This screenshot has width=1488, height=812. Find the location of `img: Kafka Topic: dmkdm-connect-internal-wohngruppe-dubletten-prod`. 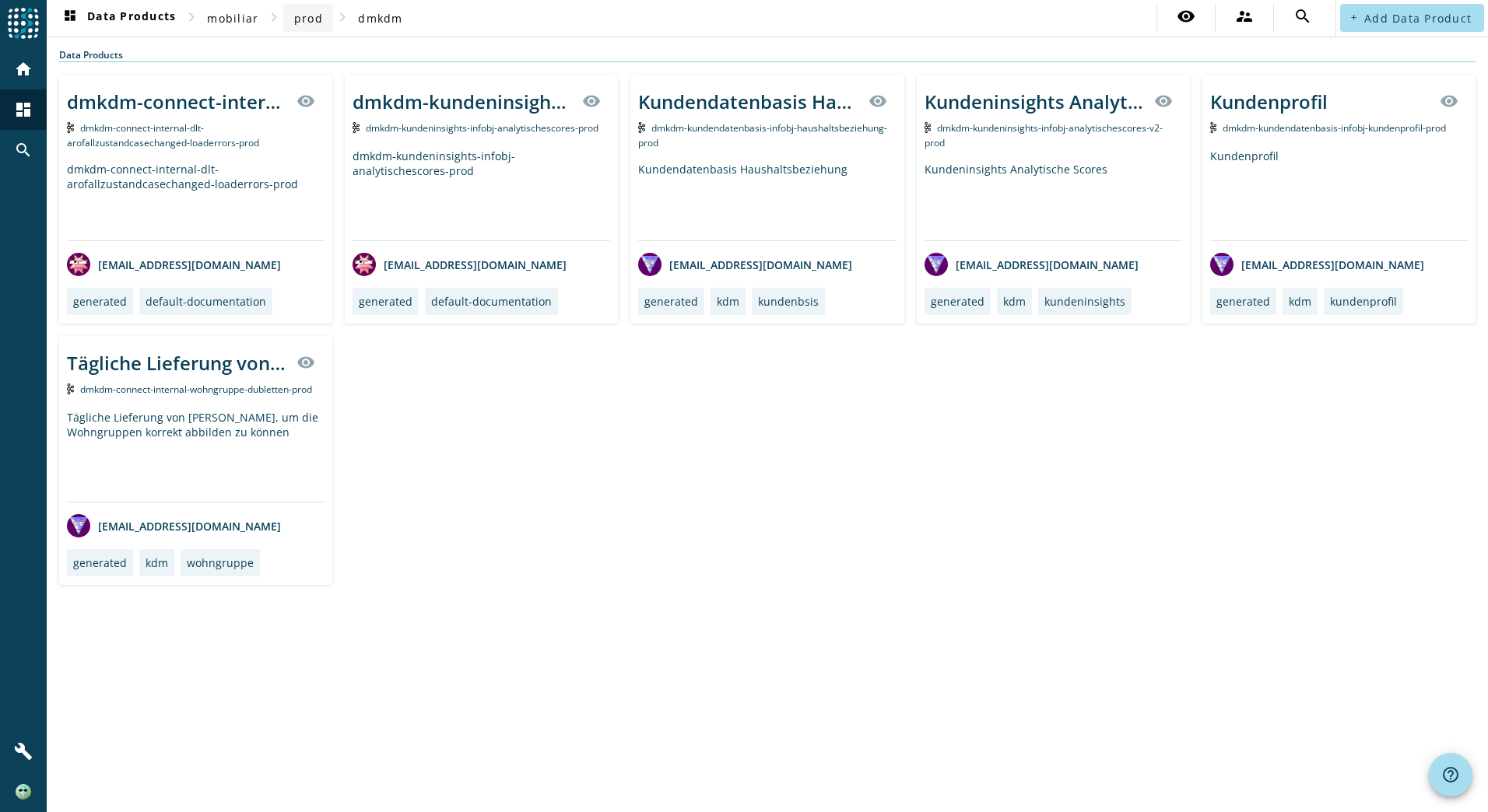

img: Kafka Topic: dmkdm-connect-internal-wohngruppe-dubletten-prod is located at coordinates (70, 389).